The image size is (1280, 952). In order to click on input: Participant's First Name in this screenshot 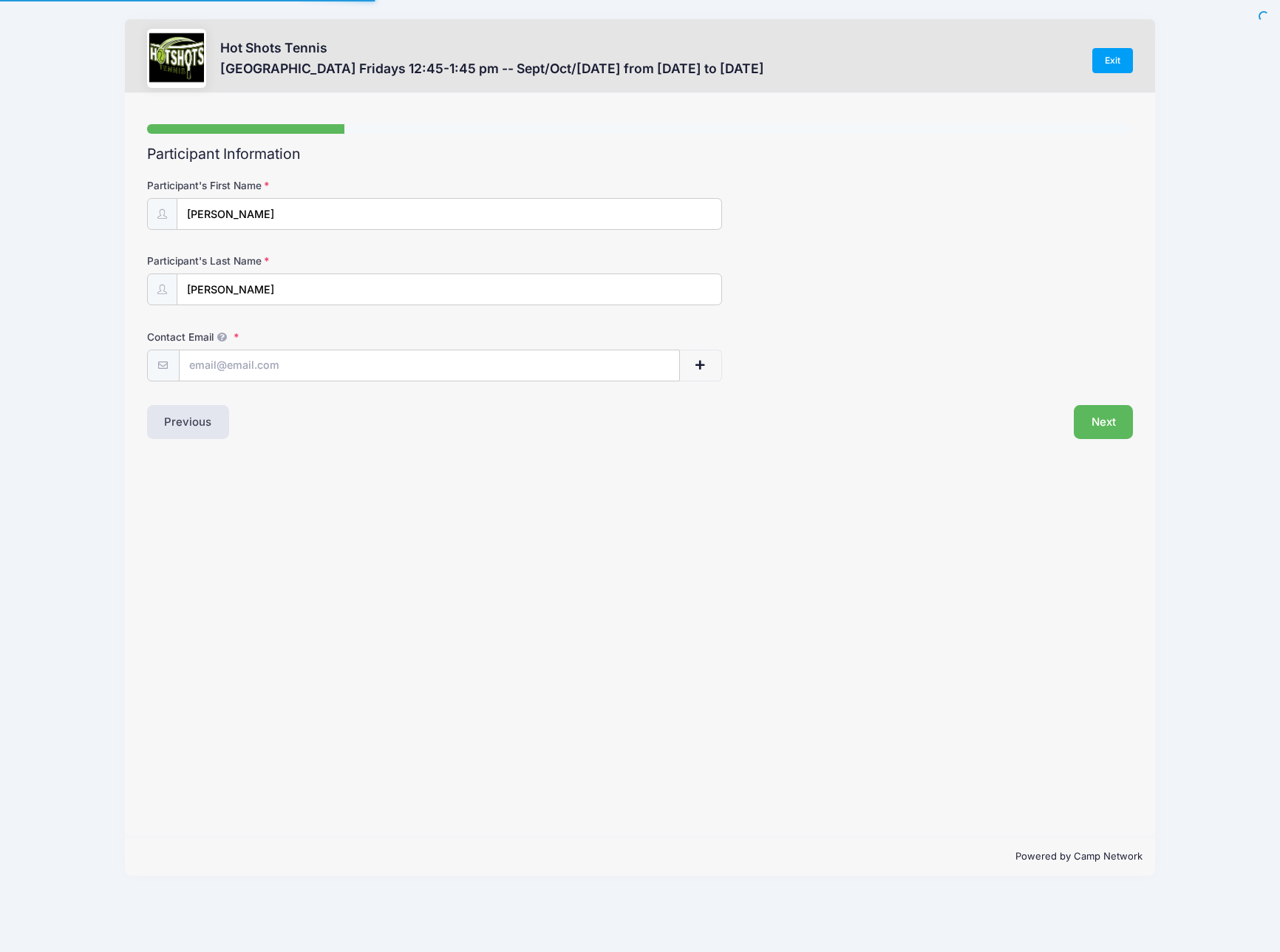, I will do `click(449, 214)`.